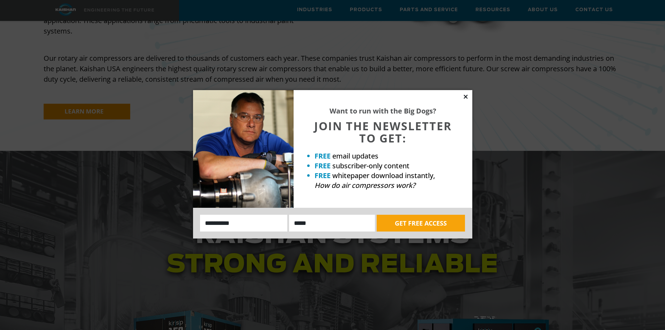 The height and width of the screenshot is (330, 665). I want to click on button: Close, so click(466, 97).